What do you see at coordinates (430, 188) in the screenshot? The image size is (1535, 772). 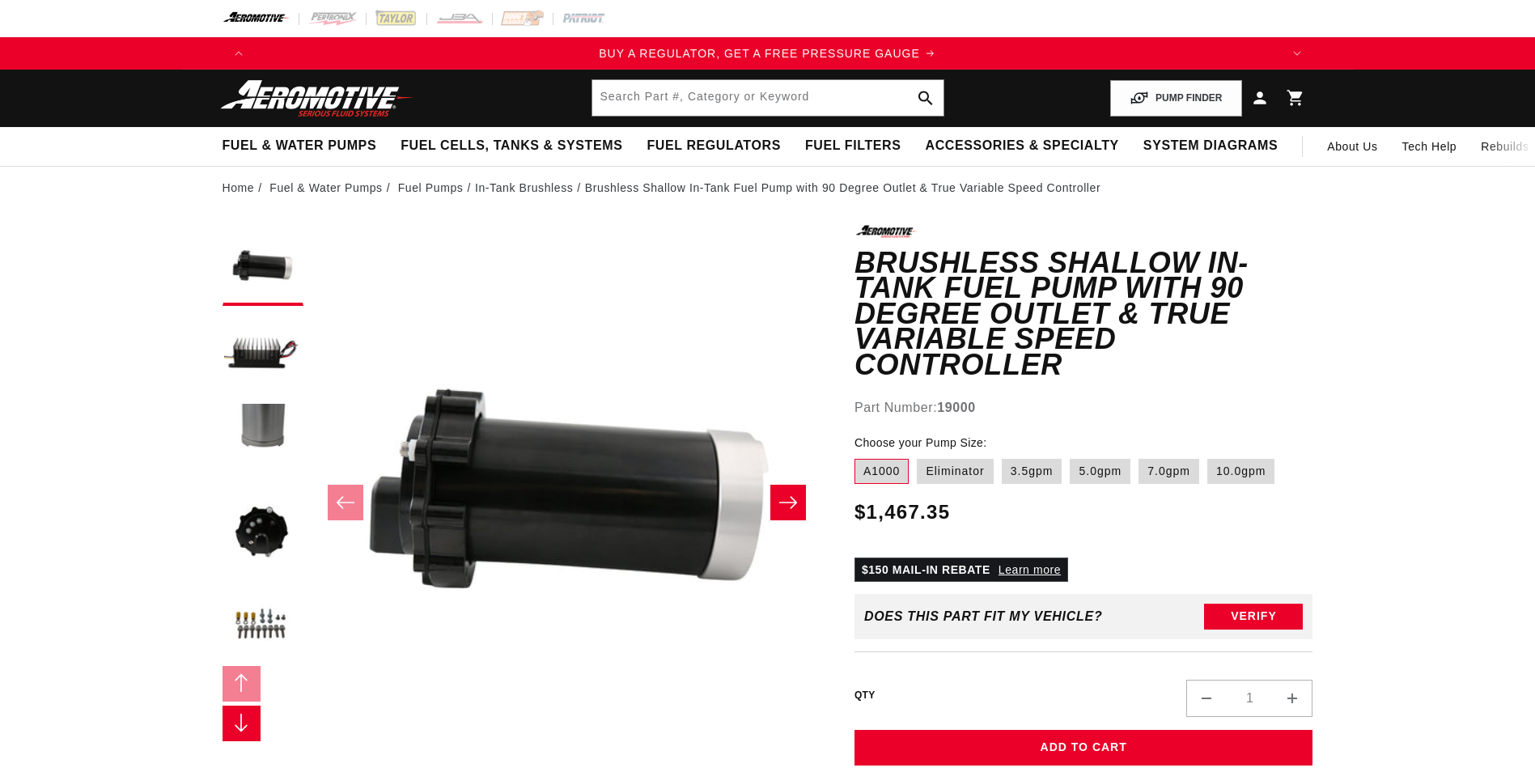 I see `a: Fuel Pumps` at bounding box center [430, 188].